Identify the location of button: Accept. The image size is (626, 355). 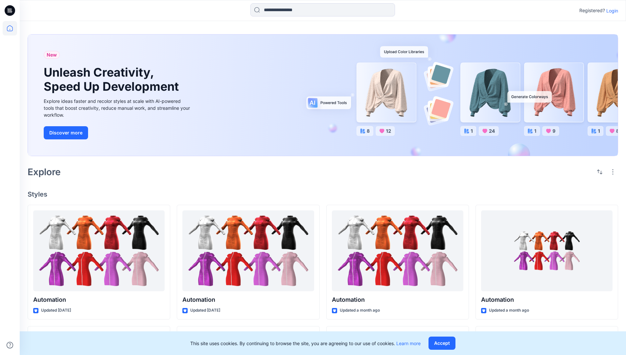
(442, 343).